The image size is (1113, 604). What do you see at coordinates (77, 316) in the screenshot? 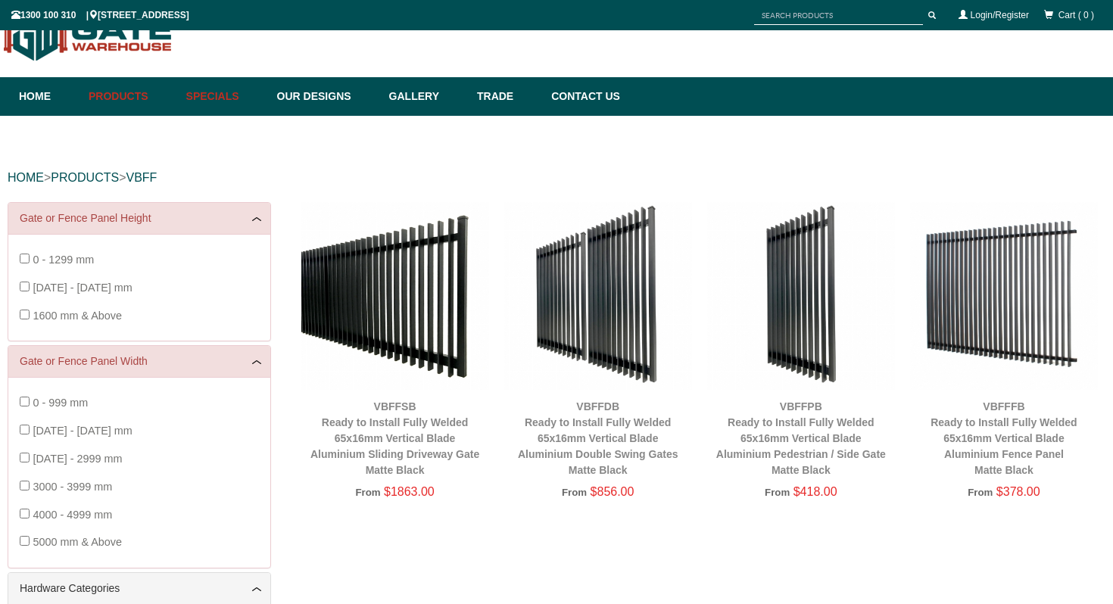
I see `span: 1600 mm & Above` at bounding box center [77, 316].